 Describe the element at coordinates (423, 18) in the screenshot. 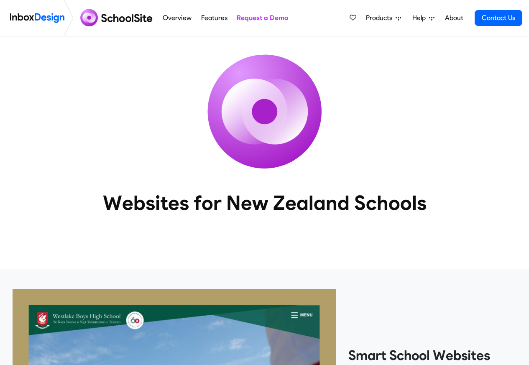

I see `a: Help` at that location.